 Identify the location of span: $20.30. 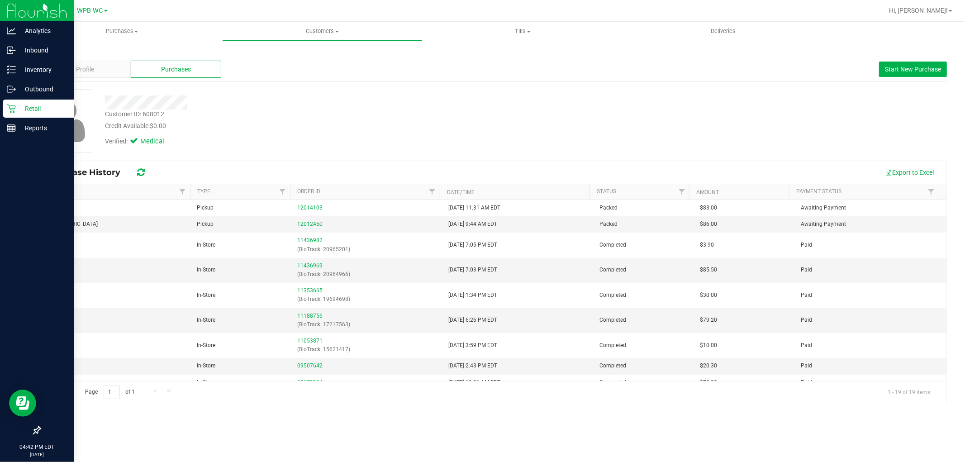
(709, 366).